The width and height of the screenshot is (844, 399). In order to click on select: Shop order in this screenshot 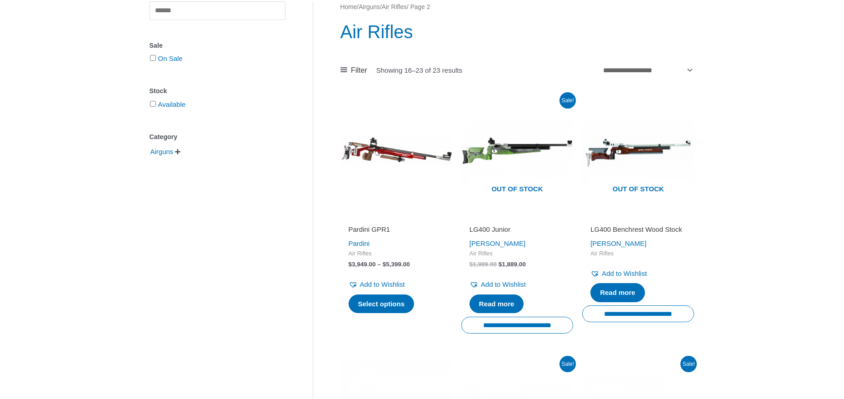, I will do `click(647, 70)`.